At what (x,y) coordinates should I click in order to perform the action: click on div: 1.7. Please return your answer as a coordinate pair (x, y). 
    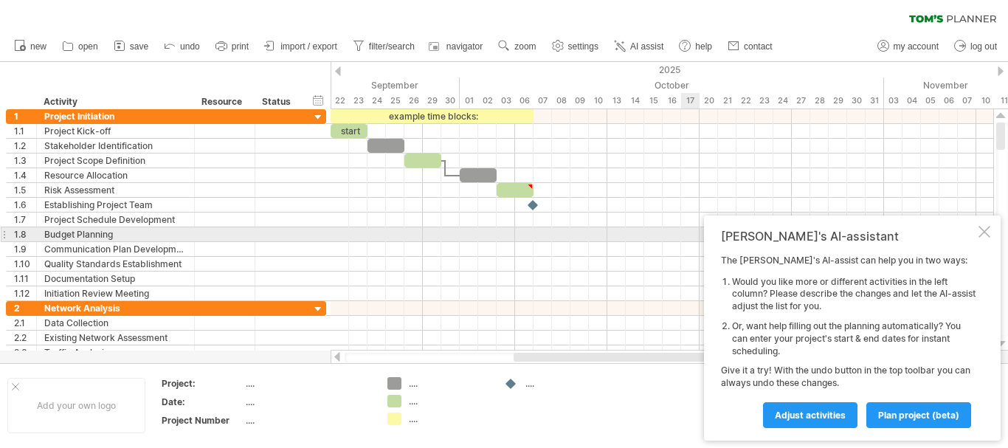
    Looking at the image, I should click on (25, 219).